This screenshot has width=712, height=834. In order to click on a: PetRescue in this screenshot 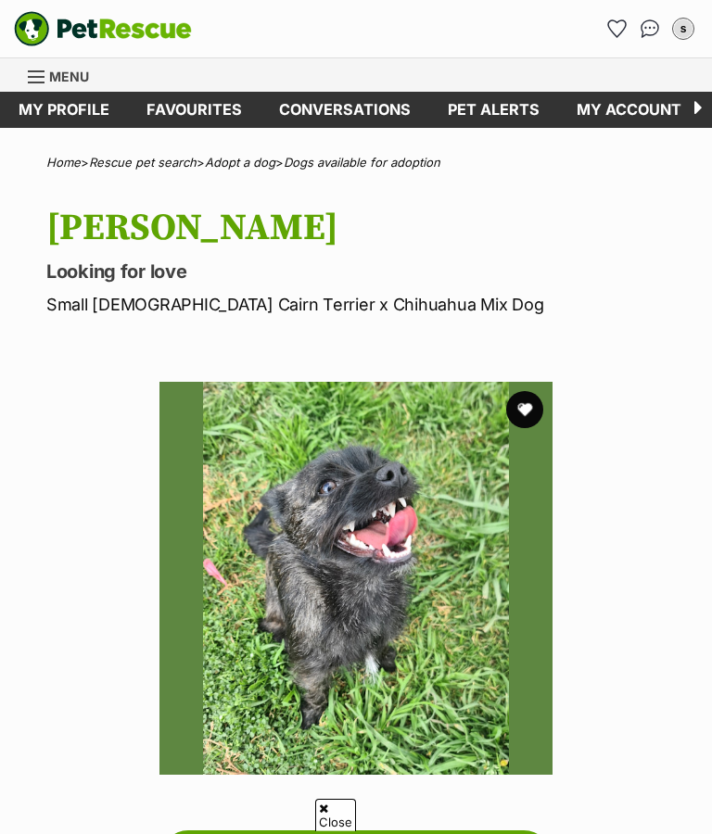, I will do `click(103, 29)`.